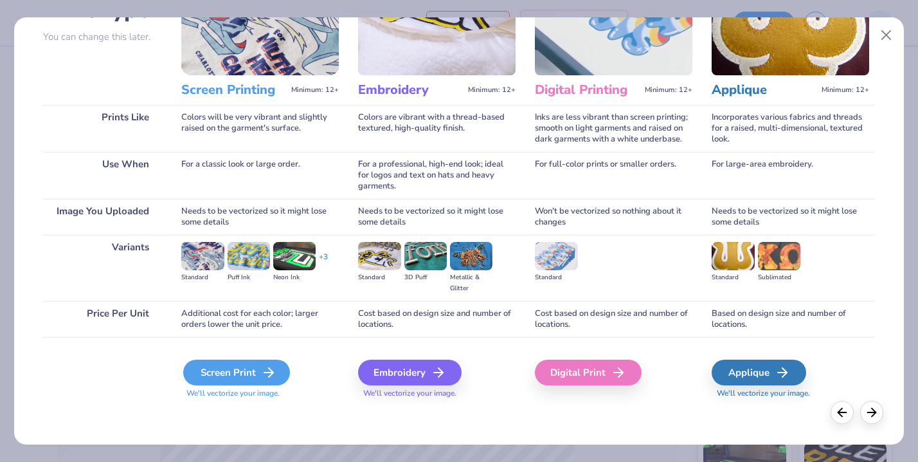 This screenshot has height=462, width=918. I want to click on div: Inks are less vibrant than screen printing; smooth on light garments and raised on dark garments ..., so click(613, 128).